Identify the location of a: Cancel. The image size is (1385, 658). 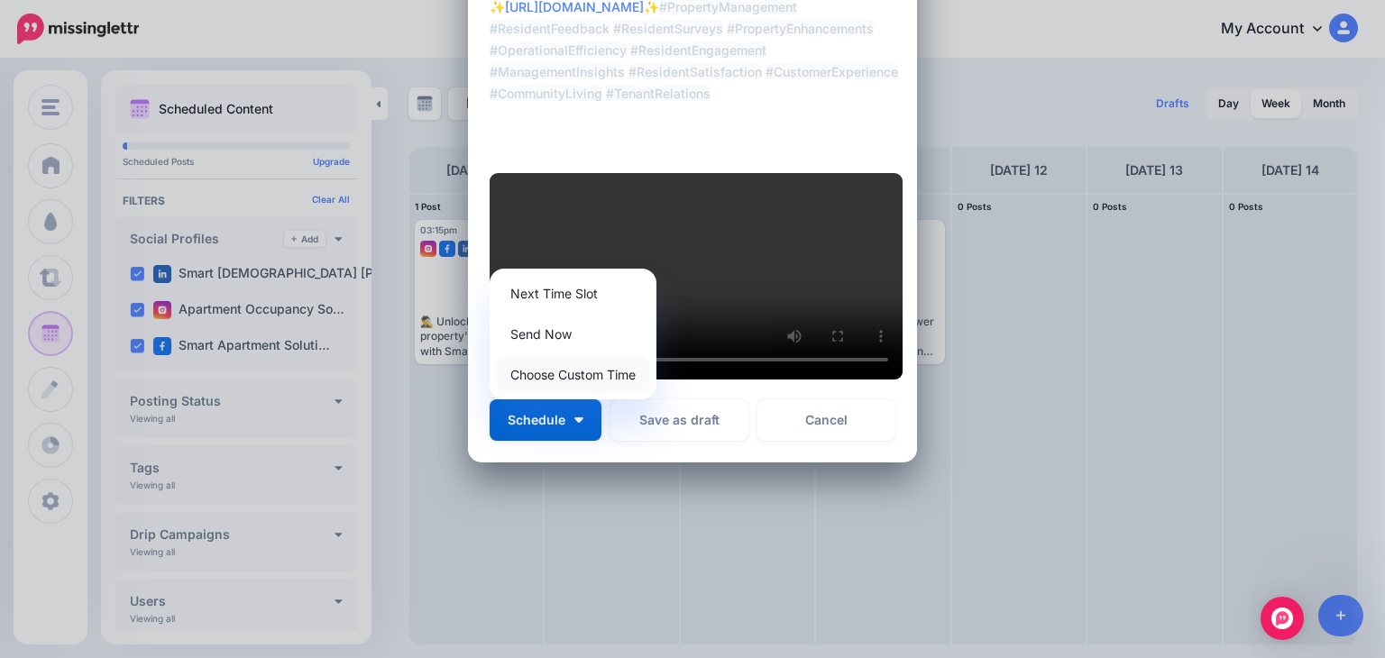
(826, 420).